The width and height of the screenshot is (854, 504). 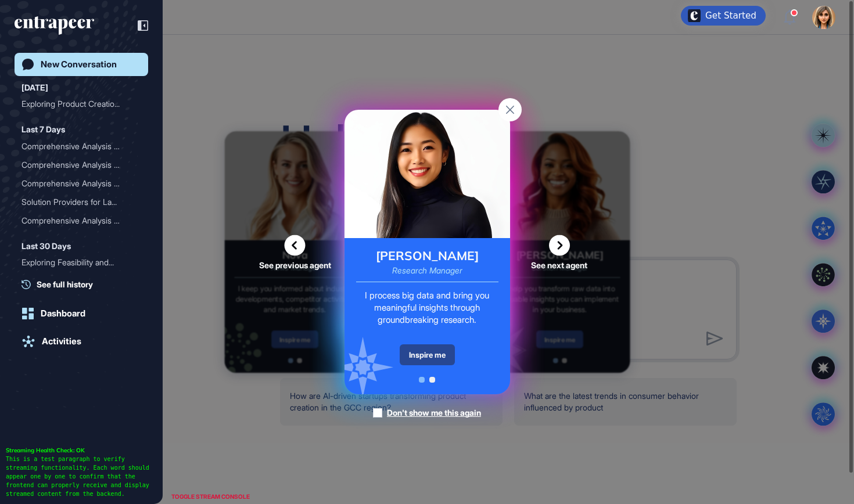 What do you see at coordinates (427, 307) in the screenshot?
I see `div: I process big data and bring you meaningful insights through groundbreaking research.` at bounding box center [427, 307].